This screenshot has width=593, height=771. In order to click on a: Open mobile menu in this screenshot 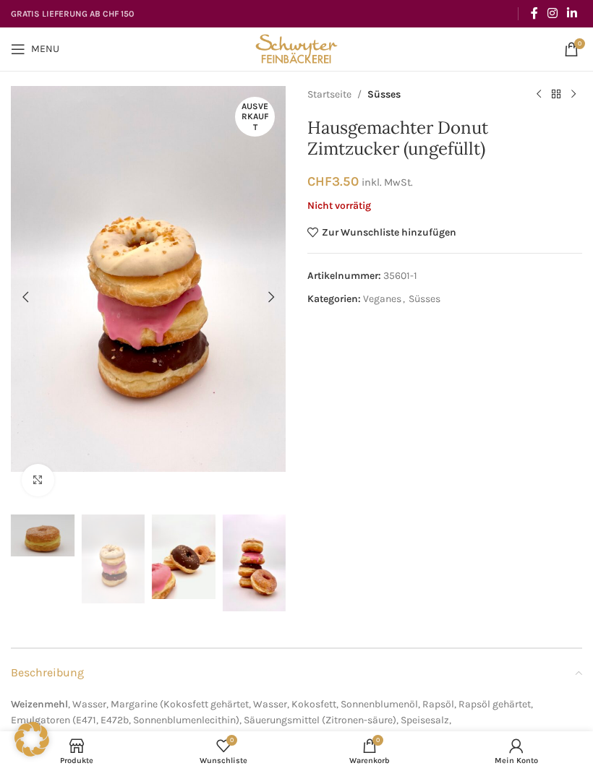, I will do `click(35, 49)`.